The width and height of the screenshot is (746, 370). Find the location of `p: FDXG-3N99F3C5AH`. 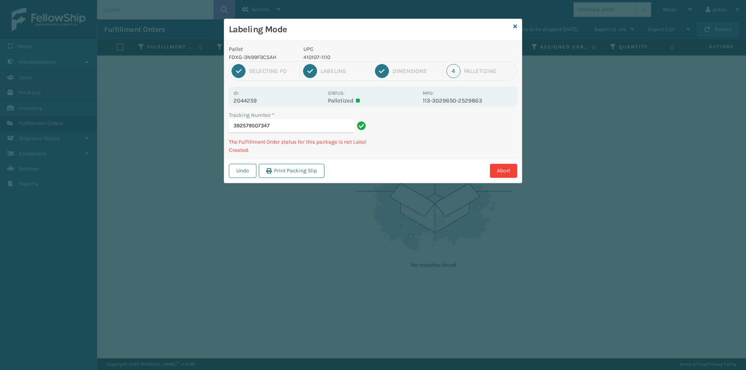

p: FDXG-3N99F3C5AH is located at coordinates (262, 57).